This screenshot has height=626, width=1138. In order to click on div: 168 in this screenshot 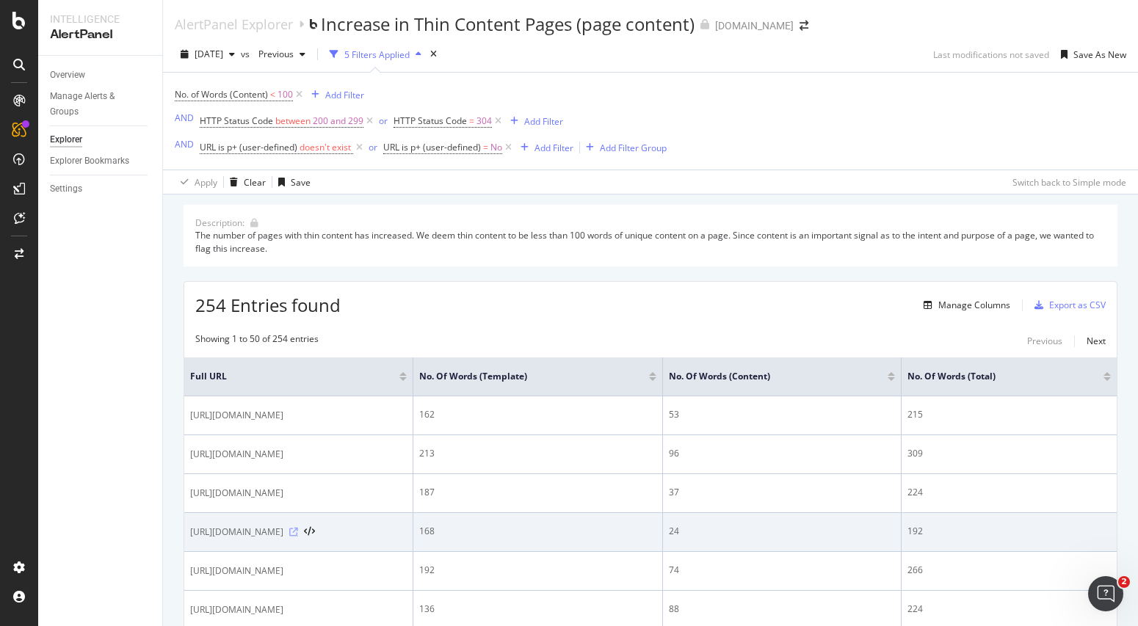, I will do `click(537, 531)`.